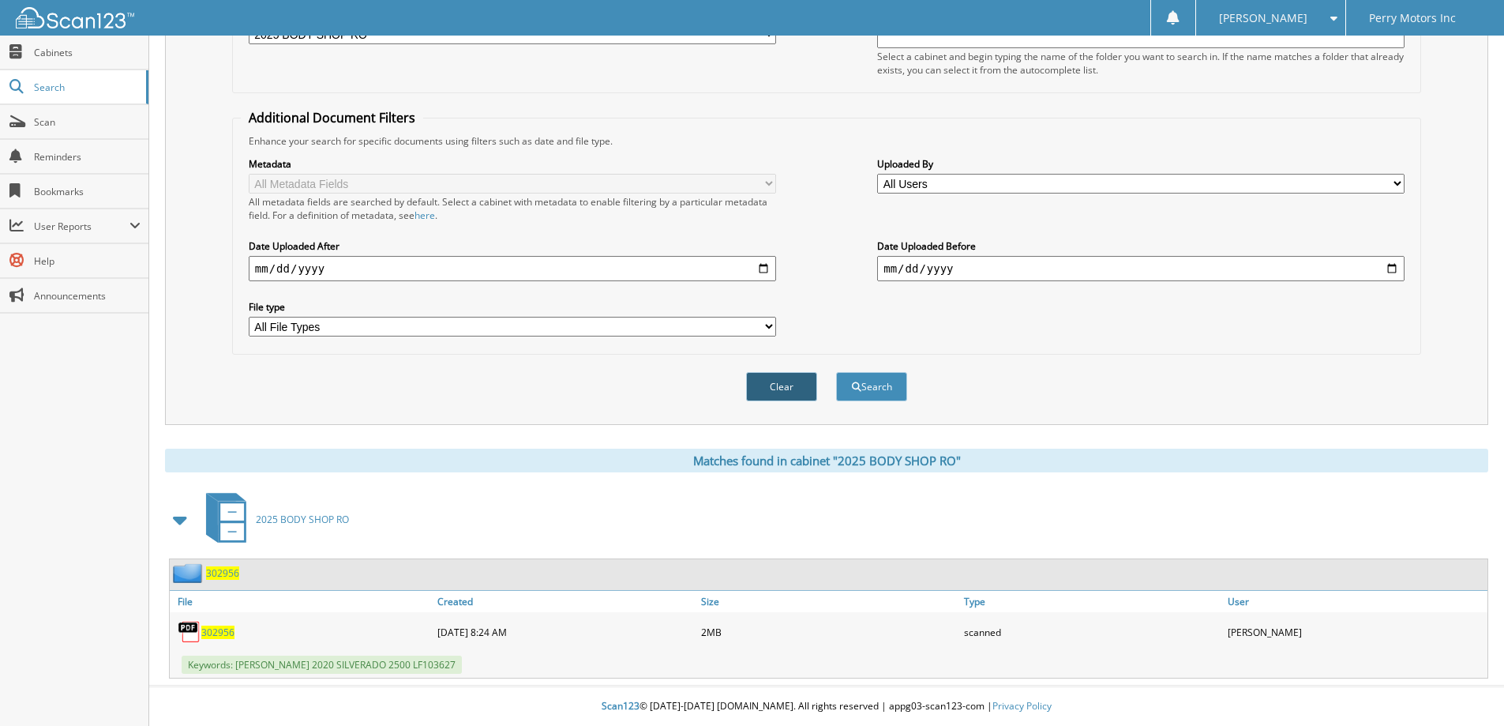 This screenshot has width=1504, height=726. Describe the element at coordinates (332, 118) in the screenshot. I see `legend: Additional Document Filters` at that location.